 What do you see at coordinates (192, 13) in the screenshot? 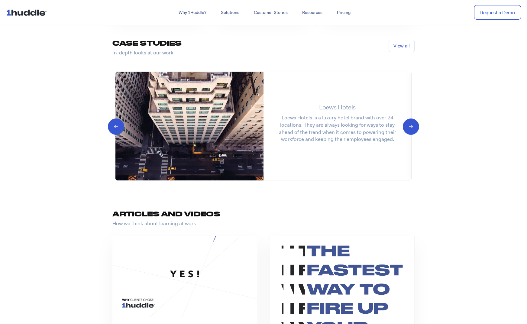
I see `a: Why 1Huddle?` at bounding box center [192, 13].